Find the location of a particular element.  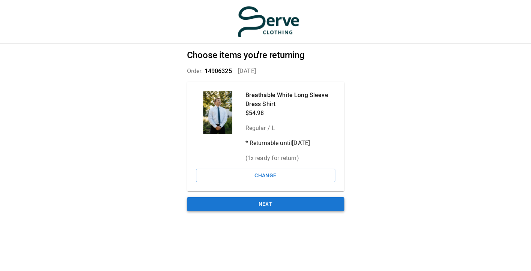

p: ( 1 x ready for return) is located at coordinates (291, 158).